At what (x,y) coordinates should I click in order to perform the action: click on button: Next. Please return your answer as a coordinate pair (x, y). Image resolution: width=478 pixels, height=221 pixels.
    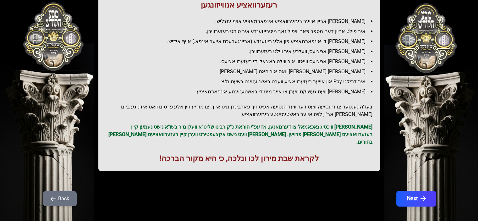
    Looking at the image, I should click on (416, 199).